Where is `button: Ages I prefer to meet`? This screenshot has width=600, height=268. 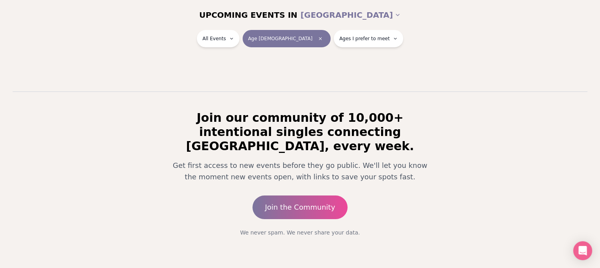
button: Ages I prefer to meet is located at coordinates (368, 39).